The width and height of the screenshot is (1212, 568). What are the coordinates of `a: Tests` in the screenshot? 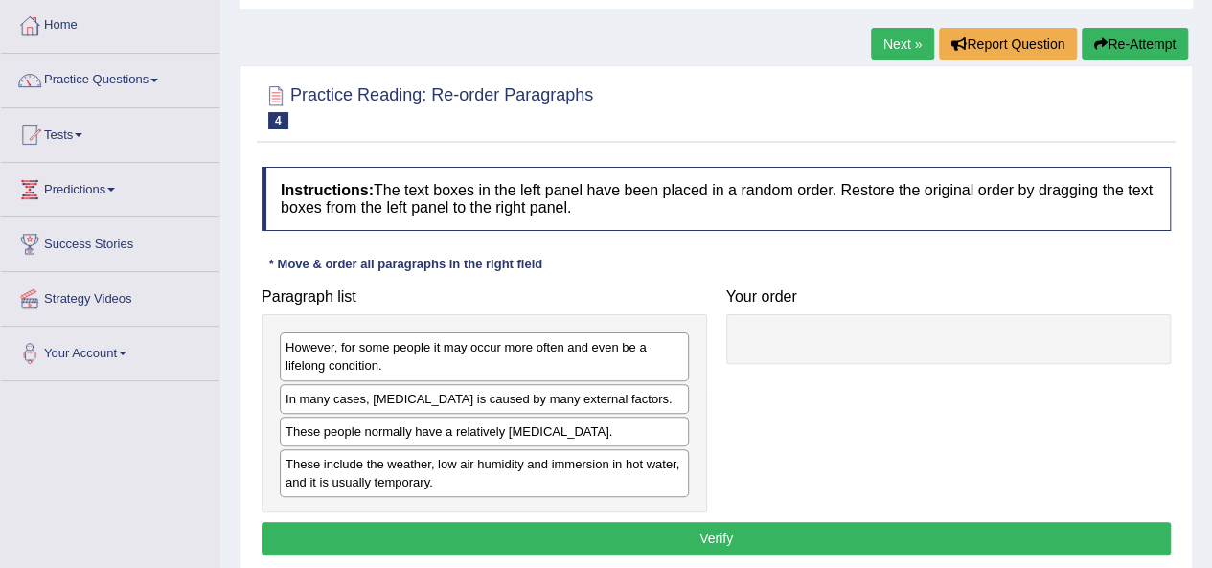 It's located at (110, 132).